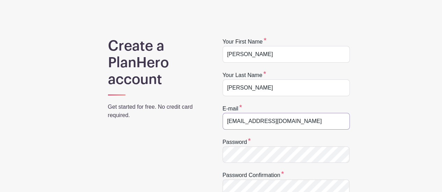  I want to click on p: Get started for free. No credit card required., so click(156, 111).